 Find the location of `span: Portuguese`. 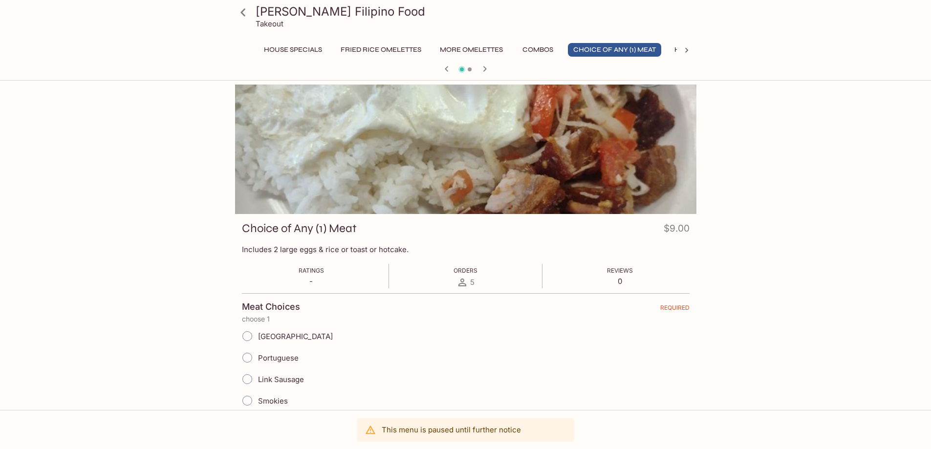

span: Portuguese is located at coordinates (278, 358).